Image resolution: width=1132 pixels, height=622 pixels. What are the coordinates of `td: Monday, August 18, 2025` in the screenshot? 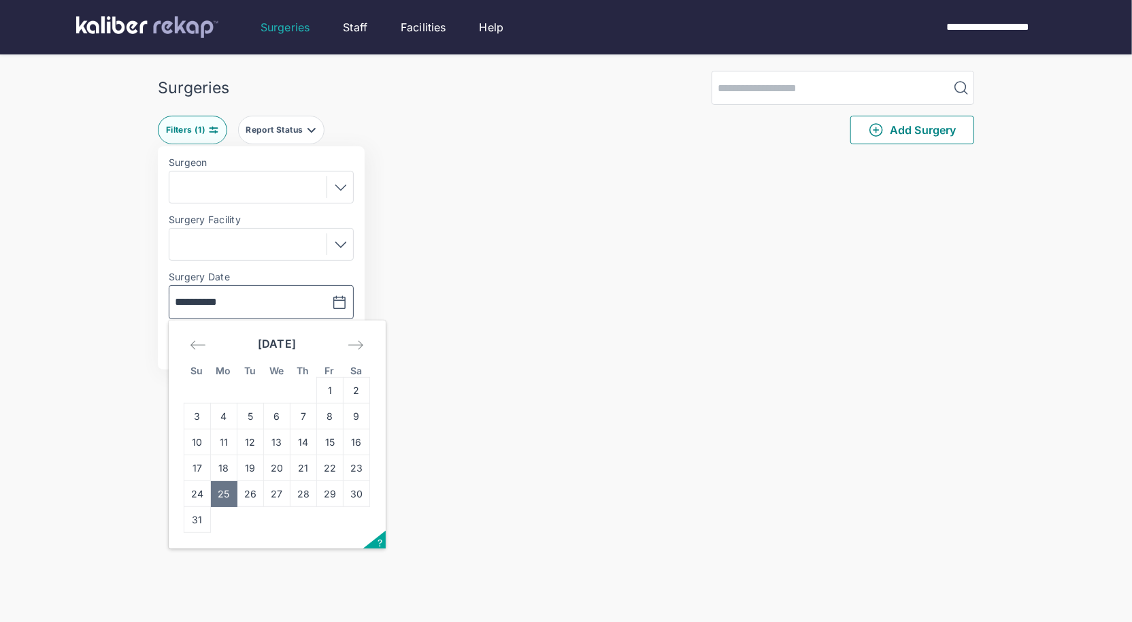 It's located at (224, 468).